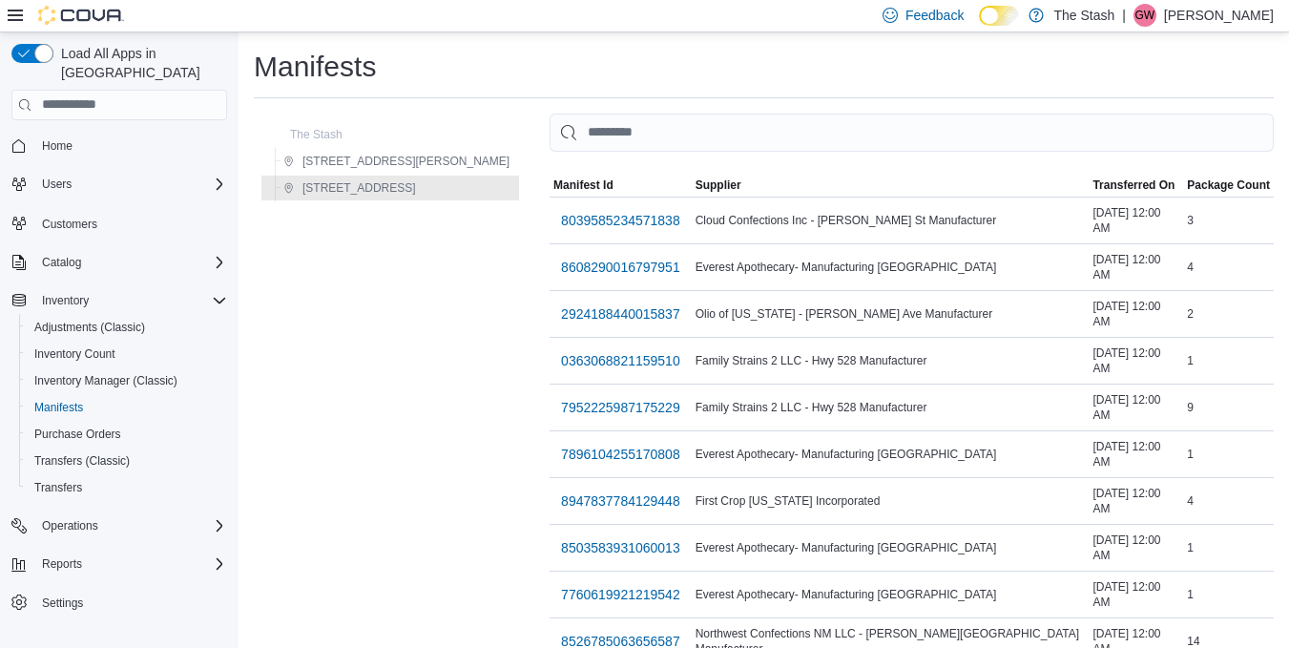  What do you see at coordinates (620, 361) in the screenshot?
I see `span: 0363068821159510` at bounding box center [620, 361].